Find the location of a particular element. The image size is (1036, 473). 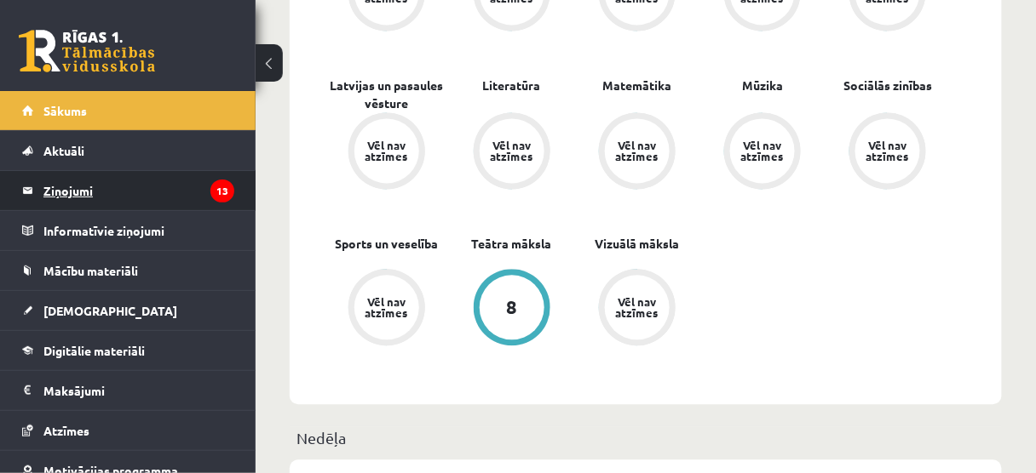

a: Aktuāli is located at coordinates (128, 151).